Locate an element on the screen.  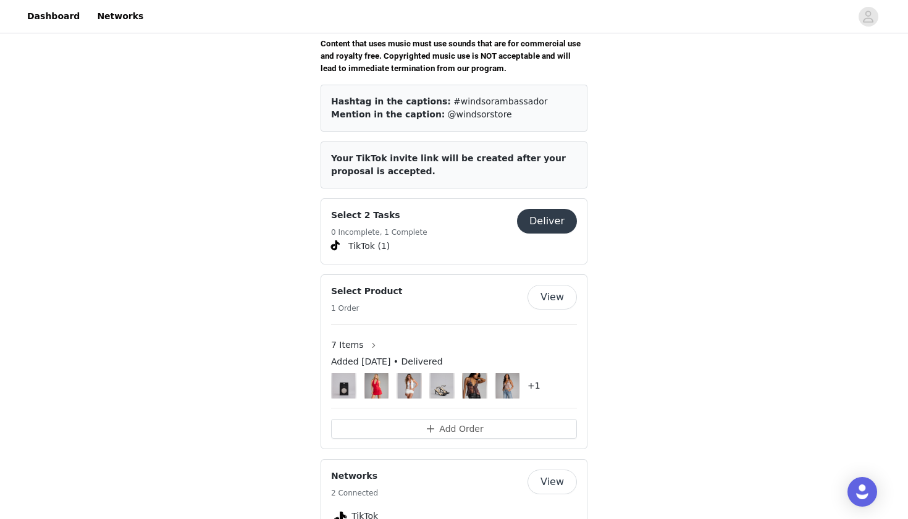
div: avatar is located at coordinates (868, 17).